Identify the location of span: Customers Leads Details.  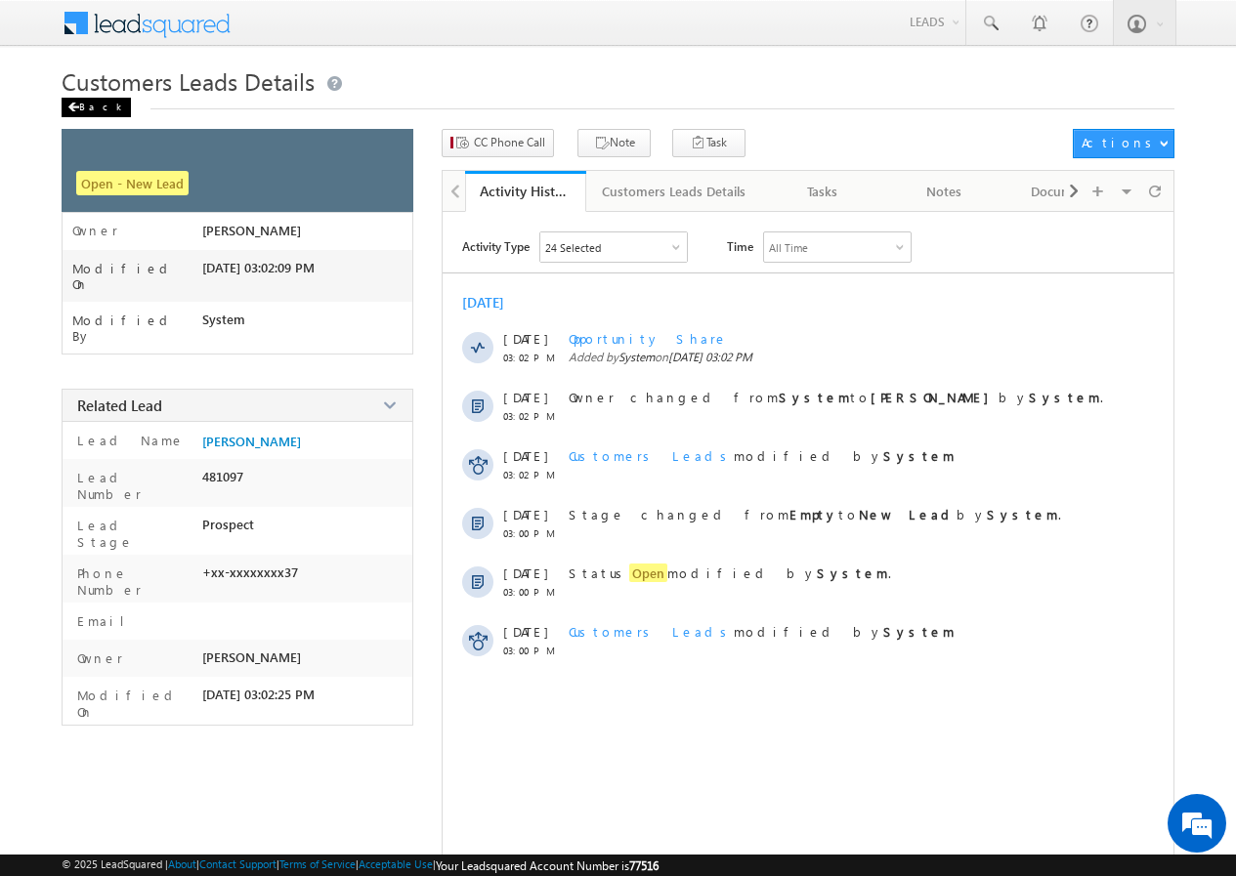
(188, 81).